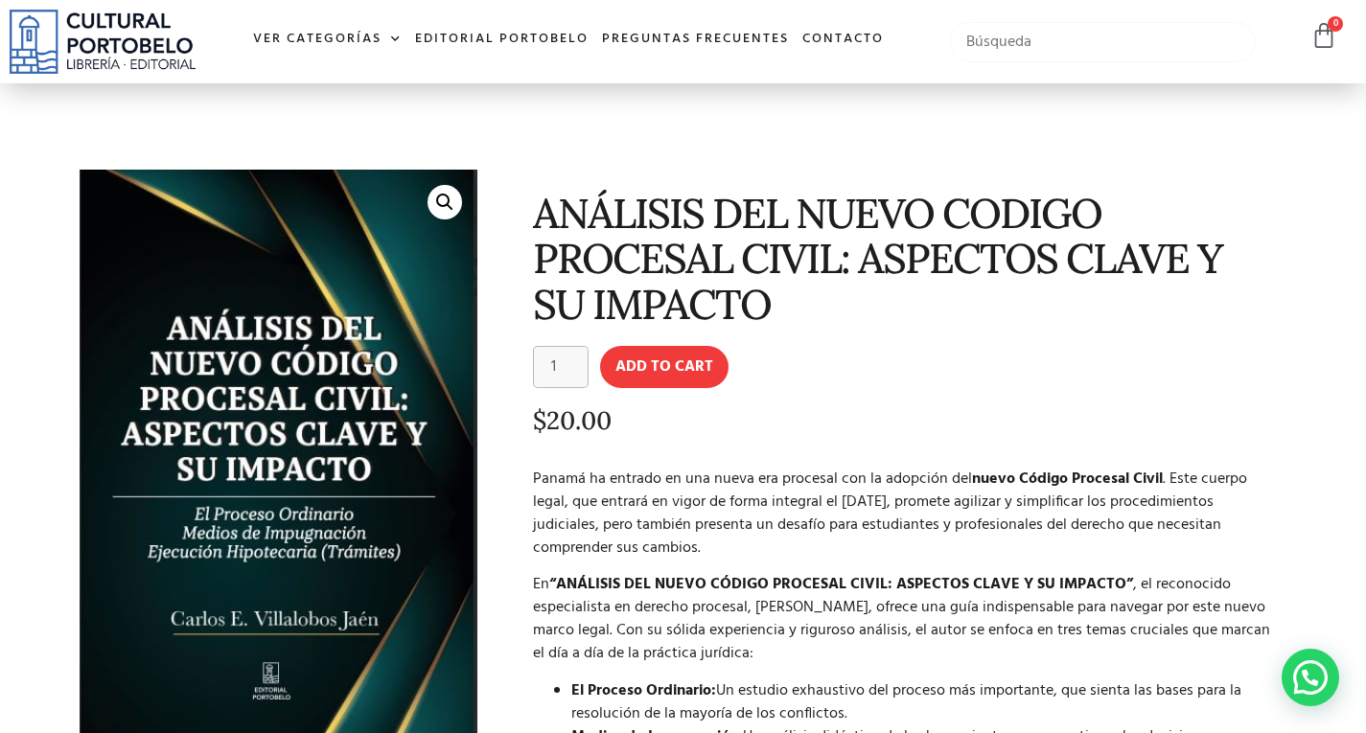  I want to click on strong: “ANÁLISIS DEL NUEVO CÓDIGO PROCESAL CIVIL: ASPECTOS CLAVE Y SU IMPACTO”, so click(840, 585).